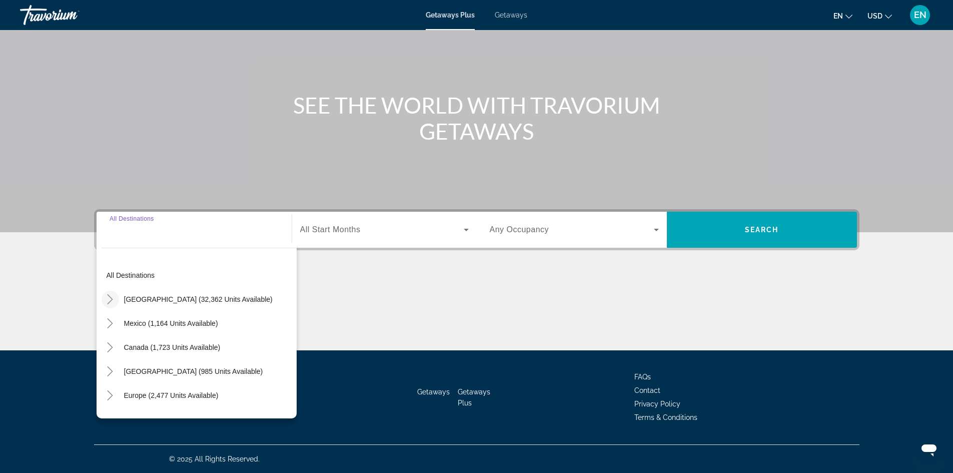  What do you see at coordinates (171, 323) in the screenshot?
I see `button: Mexico (1,164 units available)` at bounding box center [171, 323].